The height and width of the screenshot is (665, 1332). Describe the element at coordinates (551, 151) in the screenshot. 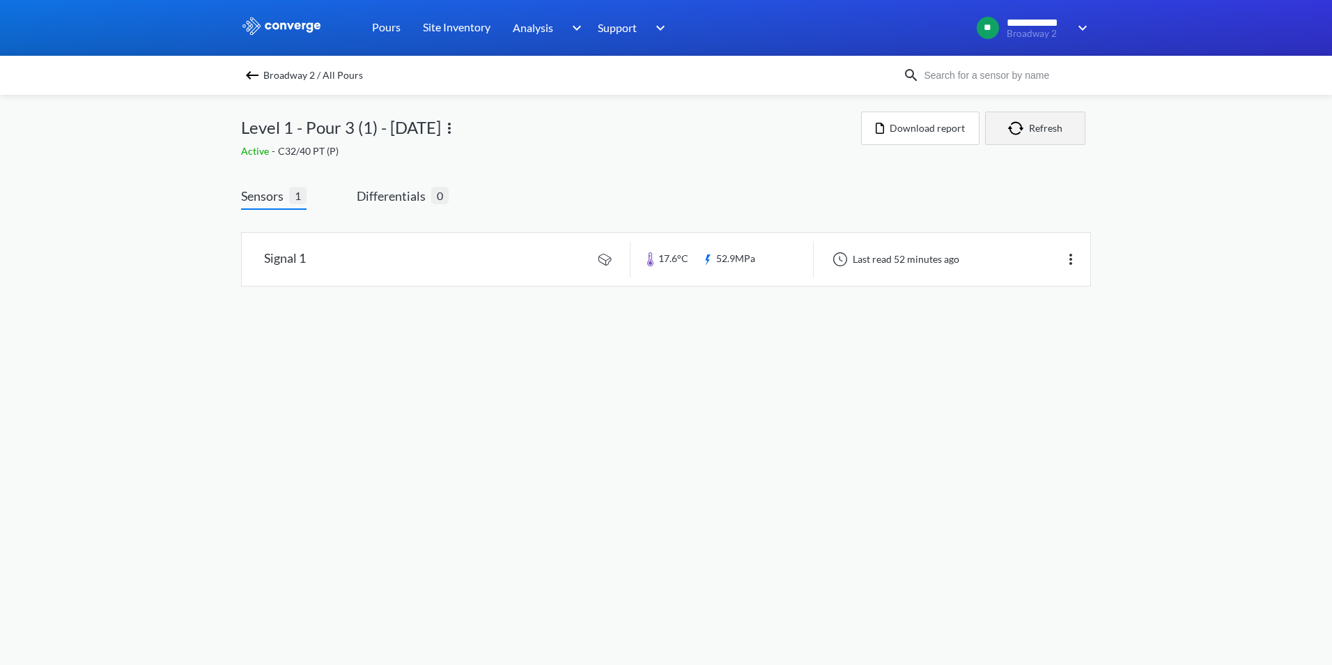

I see `div: C32/40 PT (P)` at that location.